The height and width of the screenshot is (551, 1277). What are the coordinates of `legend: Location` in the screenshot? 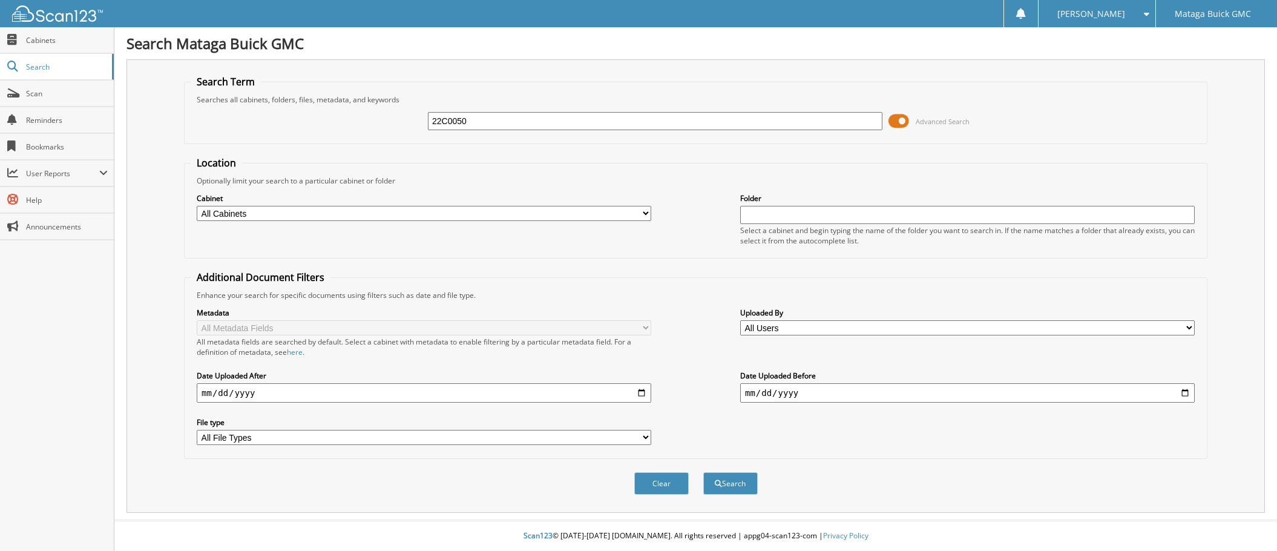 It's located at (216, 163).